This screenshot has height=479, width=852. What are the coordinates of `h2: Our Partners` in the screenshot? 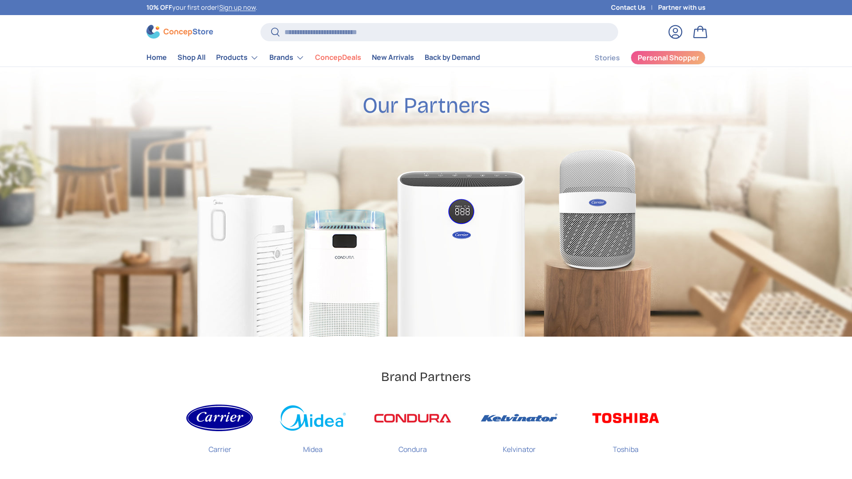 It's located at (426, 106).